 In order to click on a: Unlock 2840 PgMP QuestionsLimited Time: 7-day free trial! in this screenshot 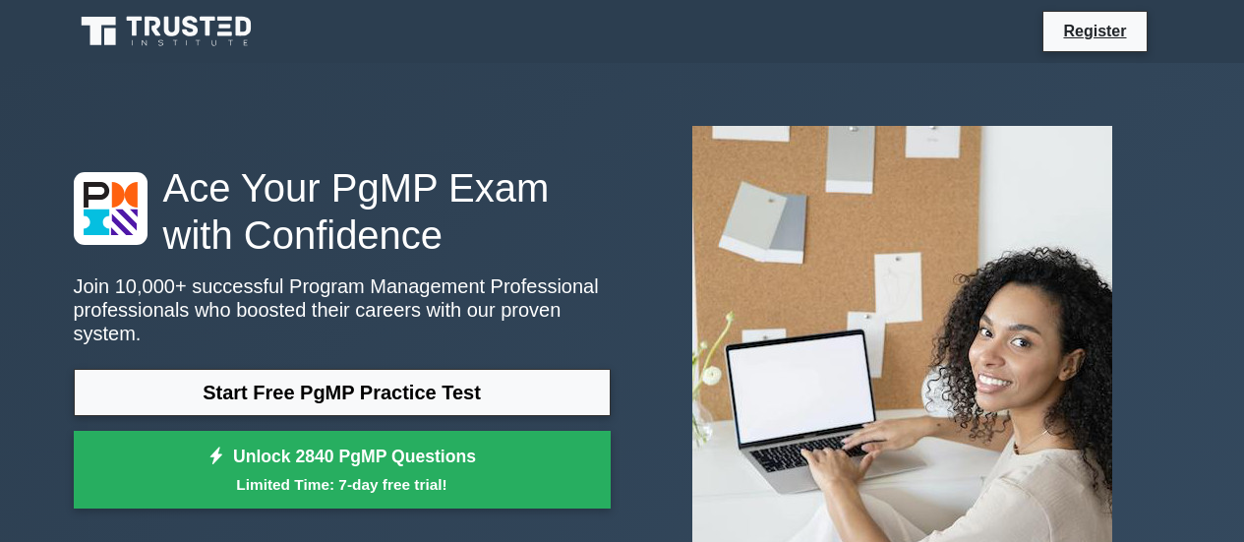, I will do `click(342, 470)`.